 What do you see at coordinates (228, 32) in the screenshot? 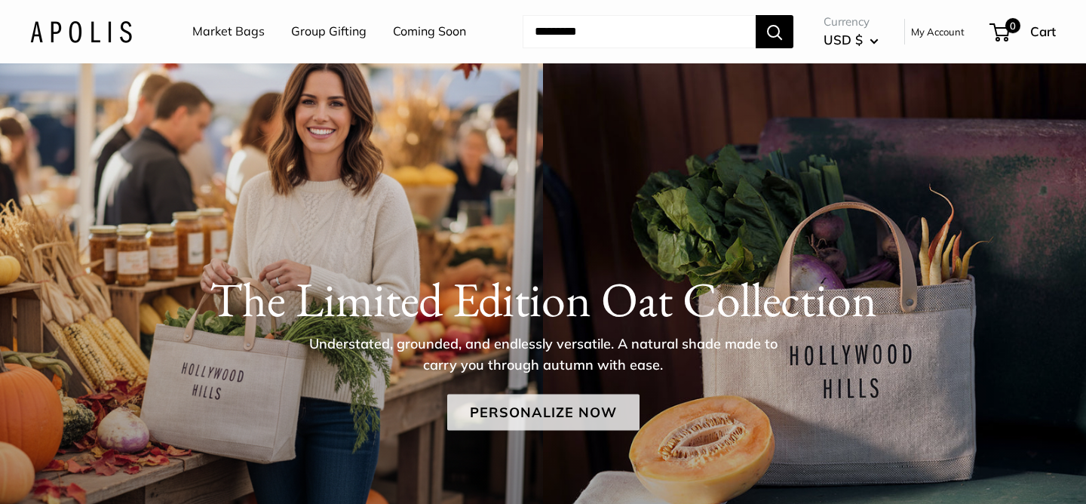
I see `a: Market Bags` at bounding box center [228, 32].